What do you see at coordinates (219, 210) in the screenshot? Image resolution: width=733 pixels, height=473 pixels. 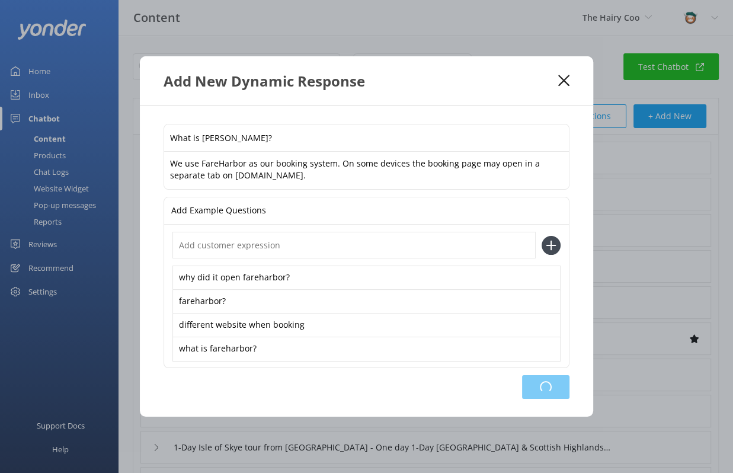 I see `p: Add Example Questions` at bounding box center [219, 210].